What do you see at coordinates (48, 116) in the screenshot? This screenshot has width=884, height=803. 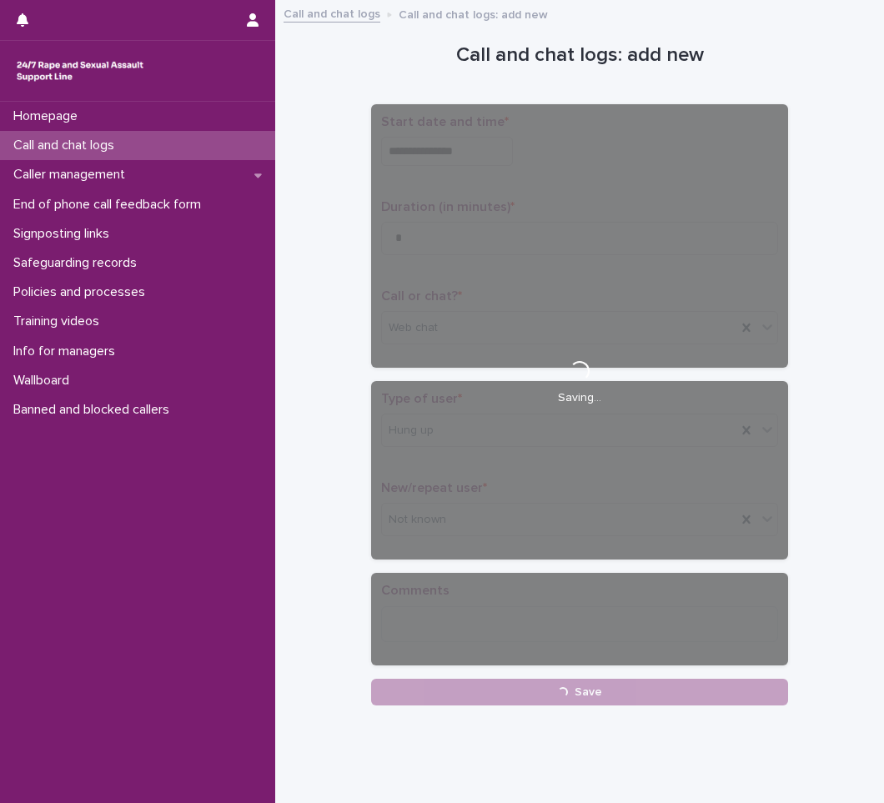 I see `p: Homepage` at bounding box center [48, 116].